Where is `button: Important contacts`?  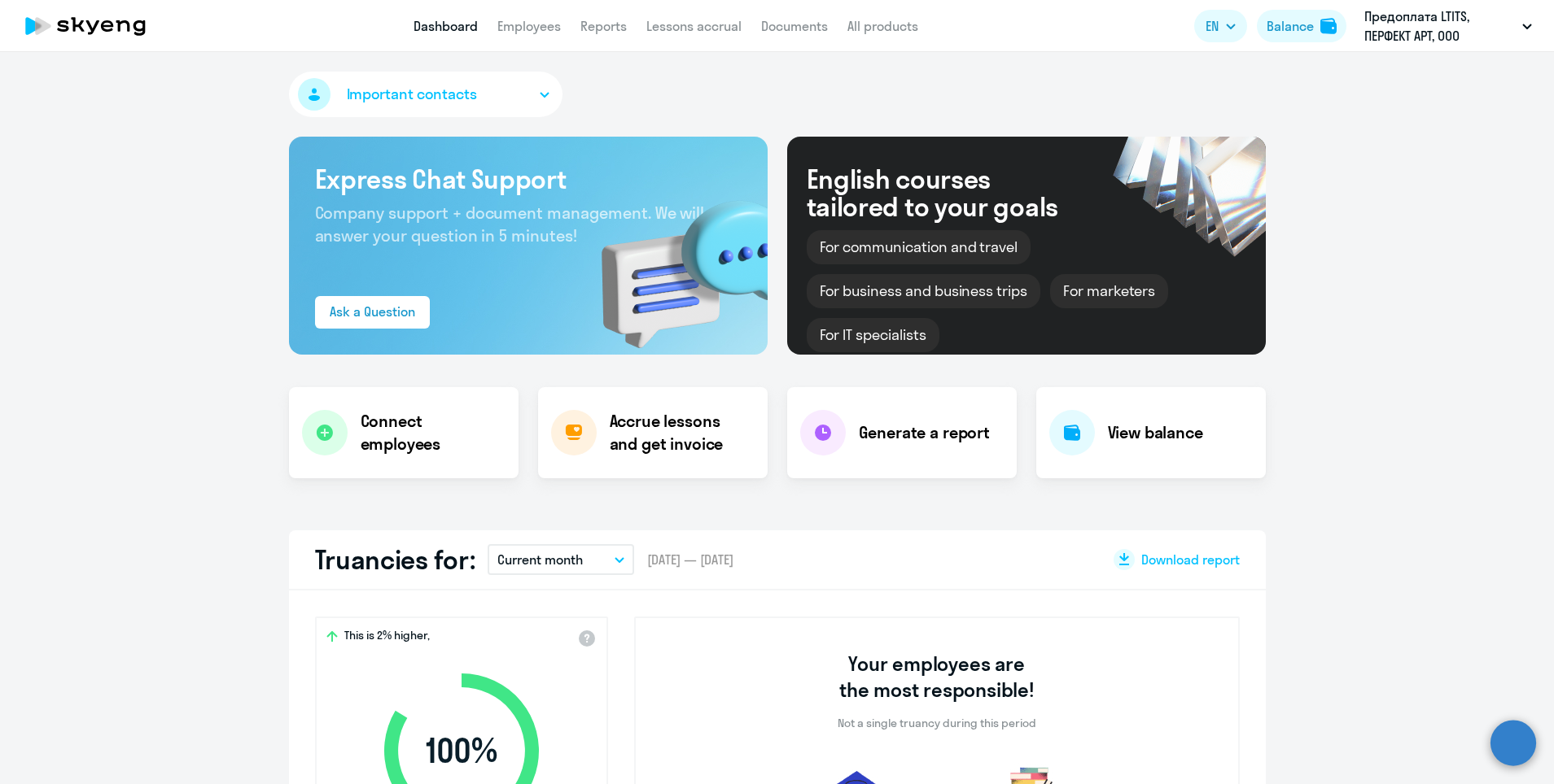
button: Important contacts is located at coordinates (425, 94).